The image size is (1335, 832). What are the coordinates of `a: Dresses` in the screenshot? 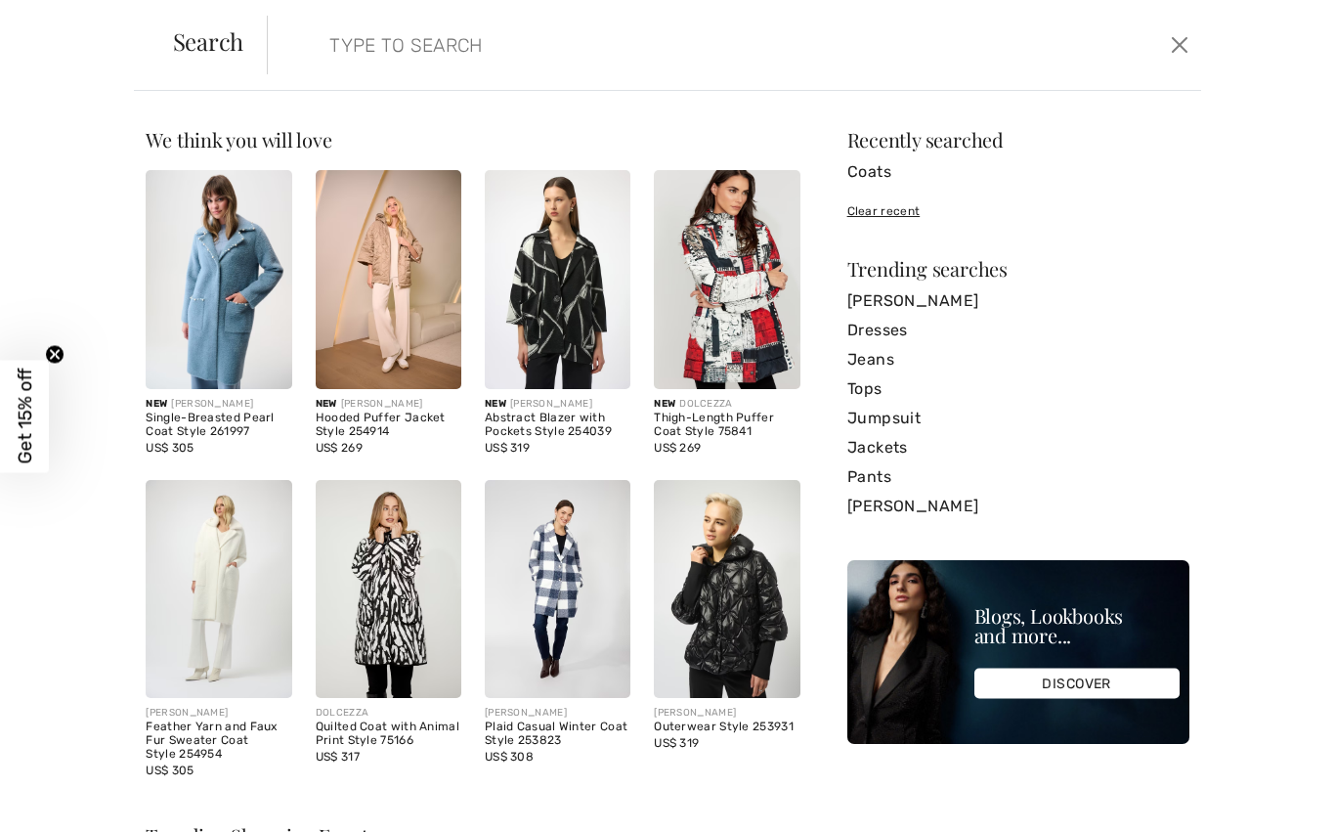 It's located at (1019, 330).